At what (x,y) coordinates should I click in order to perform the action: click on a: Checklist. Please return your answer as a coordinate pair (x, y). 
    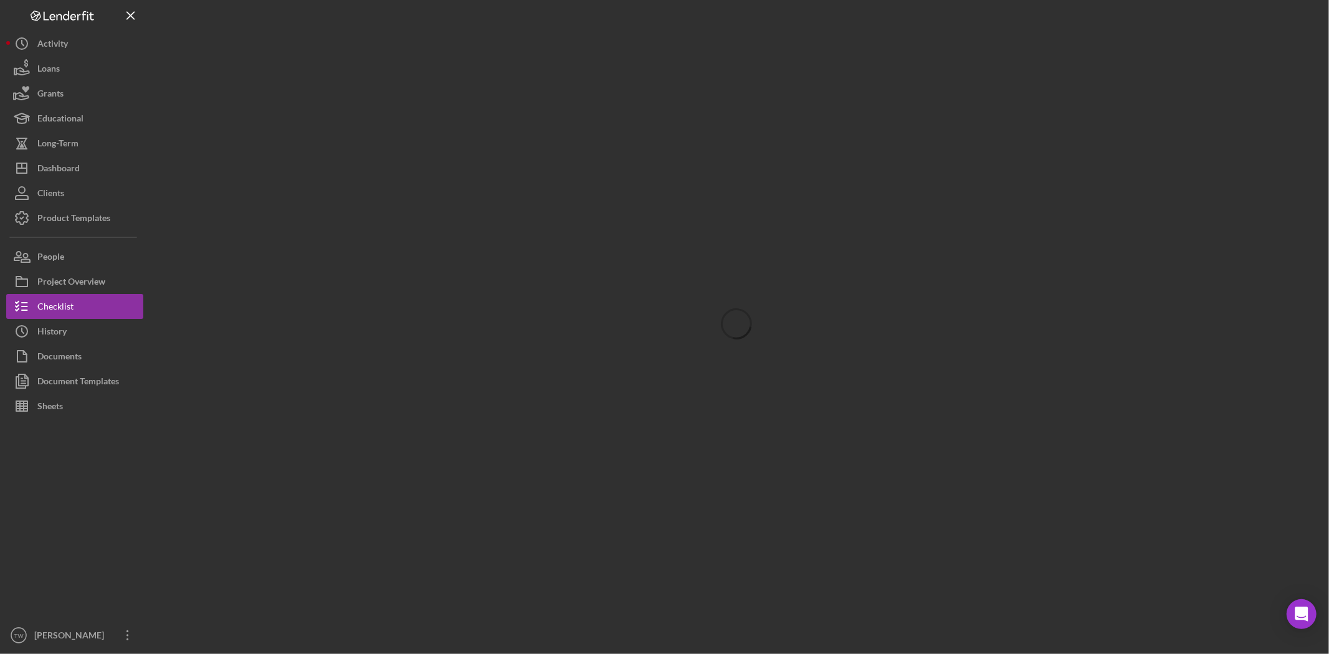
    Looking at the image, I should click on (75, 307).